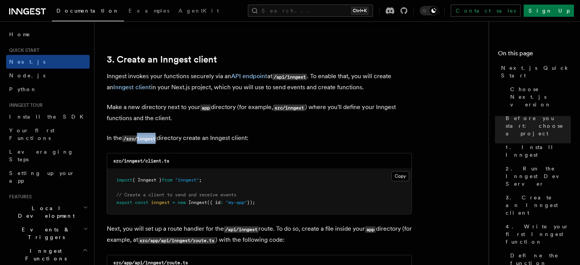  What do you see at coordinates (176, 195) in the screenshot?
I see `span: // Create a client to send and receive events` at bounding box center [176, 195].